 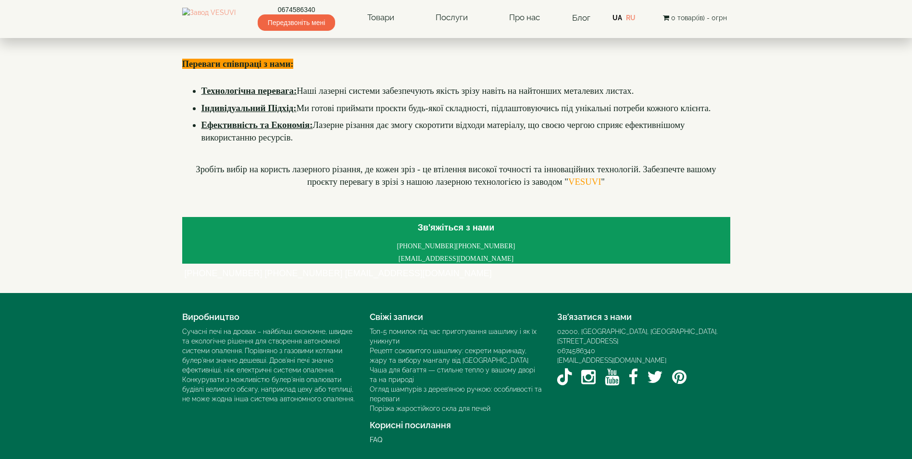 What do you see at coordinates (679, 377) in the screenshot?
I see `a: Pinterest VESUVI` at bounding box center [679, 377].